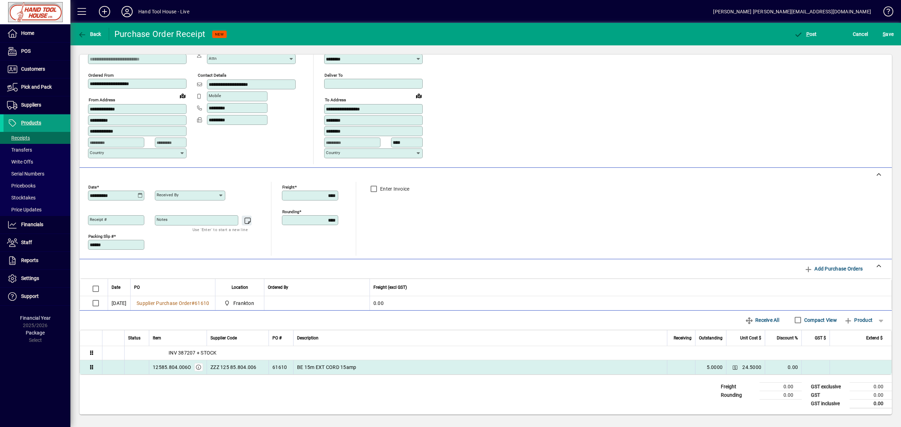 Image resolution: width=901 pixels, height=427 pixels. What do you see at coordinates (37, 150) in the screenshot?
I see `a: Transfers` at bounding box center [37, 150].